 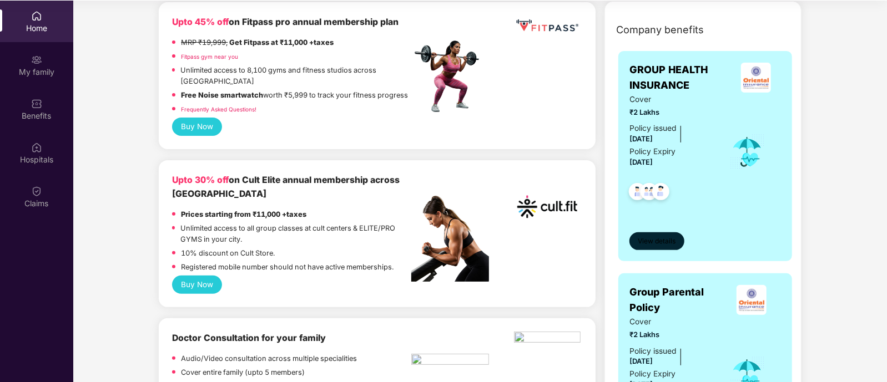 What do you see at coordinates (249, 338) in the screenshot?
I see `b: Doctor Consultation for your family` at bounding box center [249, 338].